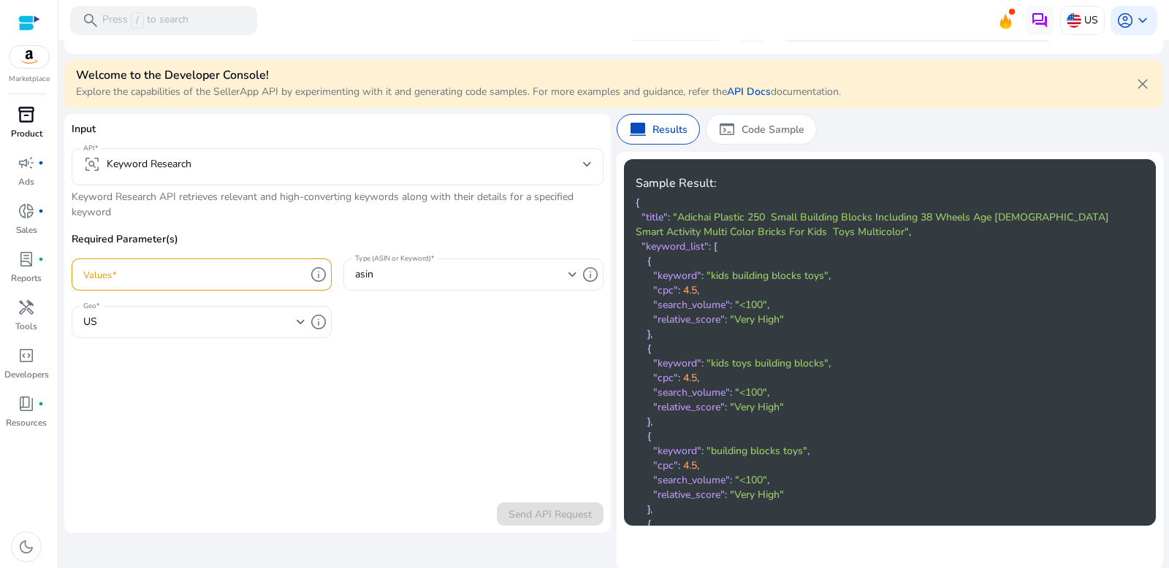  Describe the element at coordinates (26, 547) in the screenshot. I see `span: dark_mode` at that location.